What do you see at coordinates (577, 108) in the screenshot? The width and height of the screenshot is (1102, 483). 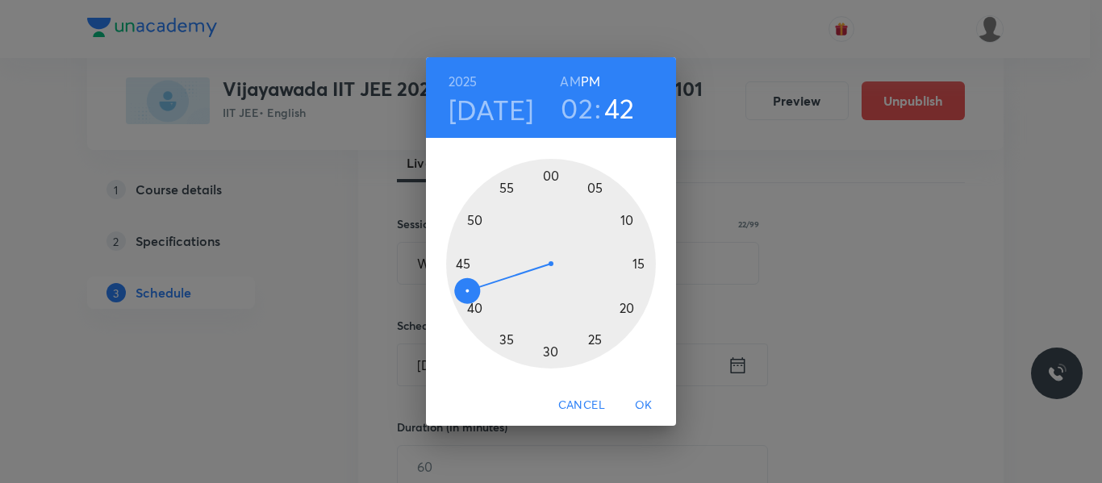 I see `h3: 02` at bounding box center [577, 108].